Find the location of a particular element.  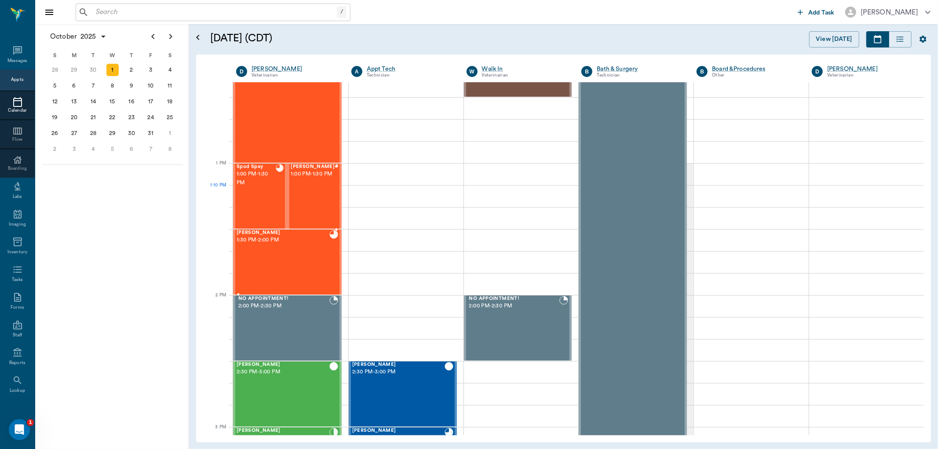

div: Today, Wednesday, October 1, 2025 is located at coordinates (113, 70).